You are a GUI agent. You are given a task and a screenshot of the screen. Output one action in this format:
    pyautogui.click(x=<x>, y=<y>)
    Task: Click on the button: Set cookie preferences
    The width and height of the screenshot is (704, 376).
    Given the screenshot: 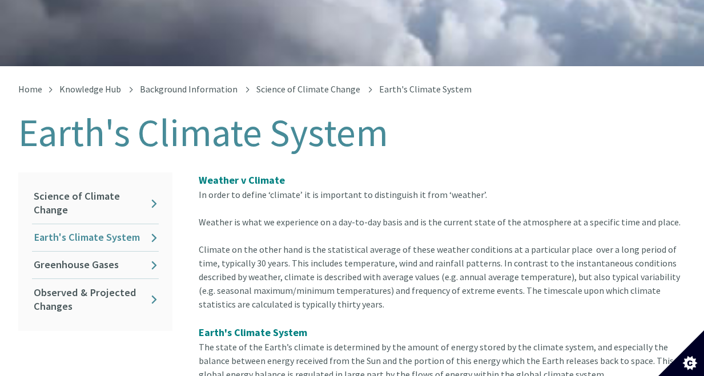 What is the action you would take?
    pyautogui.click(x=681, y=354)
    